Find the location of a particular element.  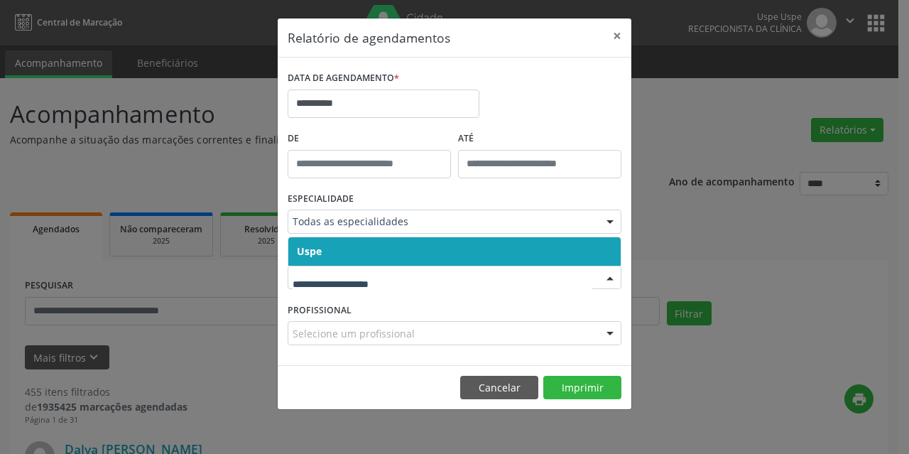

label: PROFISSIONAL is located at coordinates (319, 310).